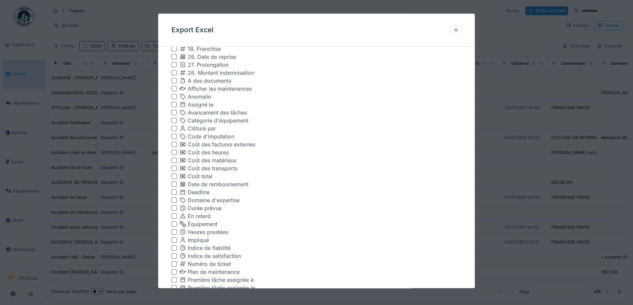 This screenshot has width=633, height=305. Describe the element at coordinates (209, 272) in the screenshot. I see `div: Plan de maintenance` at that location.